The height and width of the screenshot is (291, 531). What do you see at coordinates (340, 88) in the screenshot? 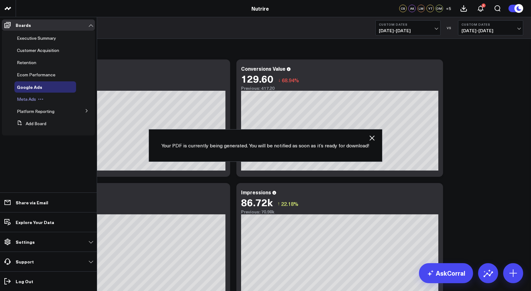
I see `div: Previous: 417.20` at bounding box center [340, 88].